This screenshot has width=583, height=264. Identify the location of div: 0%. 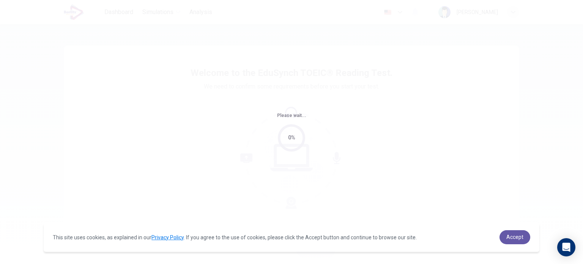
(292, 137).